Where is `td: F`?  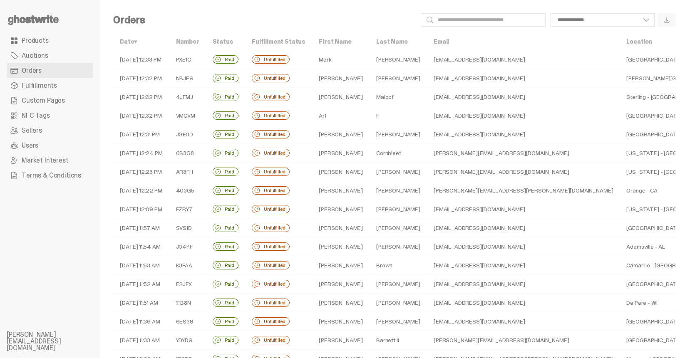 td: F is located at coordinates (398, 116).